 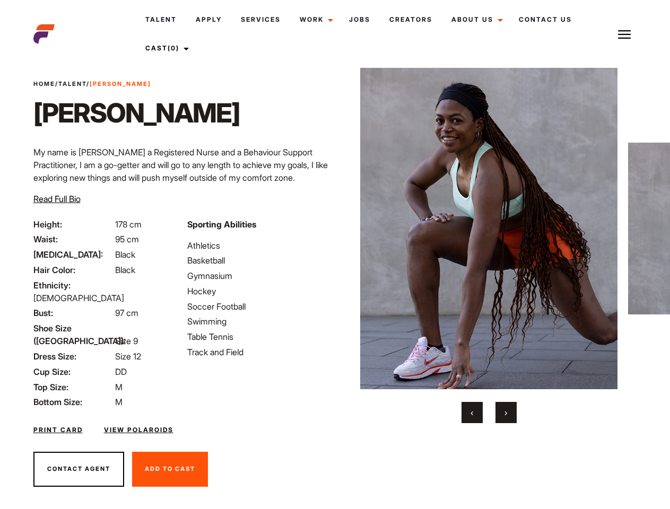 What do you see at coordinates (258, 276) in the screenshot?
I see `li: Gymnasium` at bounding box center [258, 276].